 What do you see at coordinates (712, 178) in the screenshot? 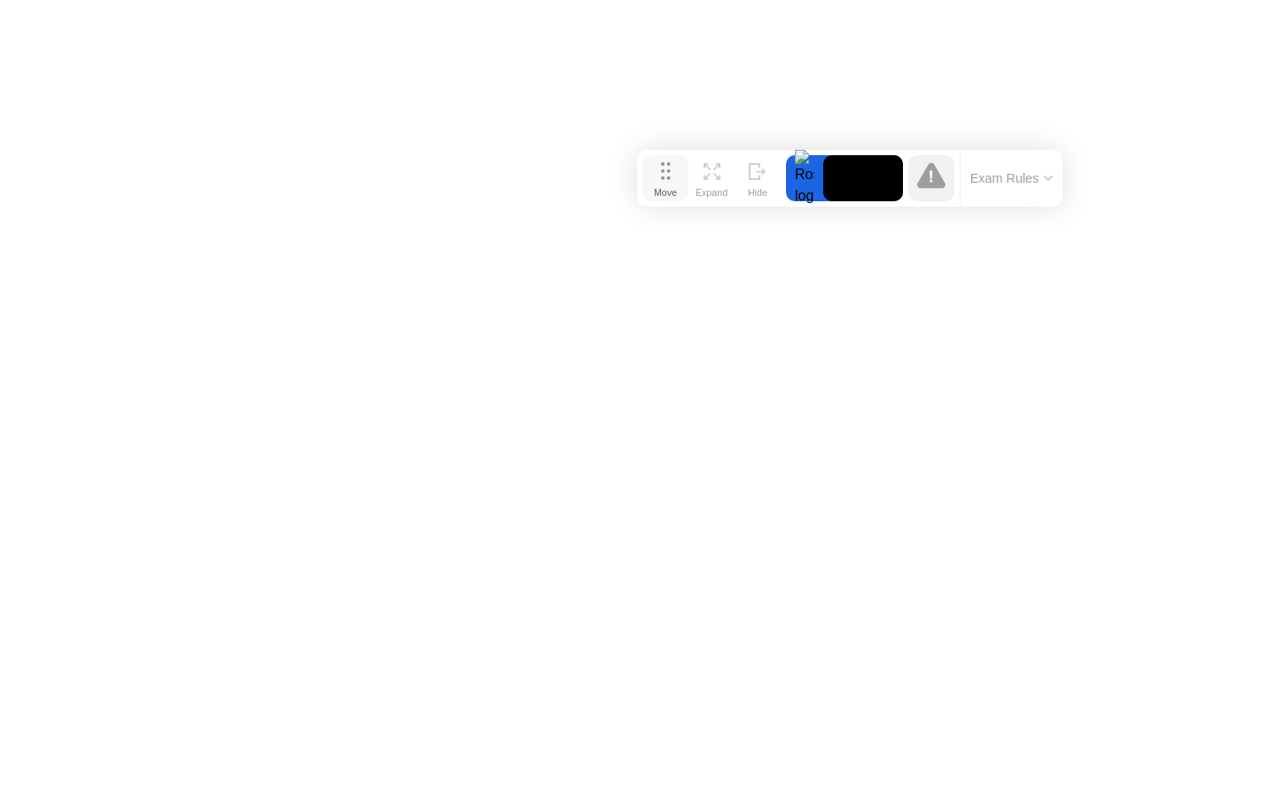
I see `button: Expand` at bounding box center [712, 178].